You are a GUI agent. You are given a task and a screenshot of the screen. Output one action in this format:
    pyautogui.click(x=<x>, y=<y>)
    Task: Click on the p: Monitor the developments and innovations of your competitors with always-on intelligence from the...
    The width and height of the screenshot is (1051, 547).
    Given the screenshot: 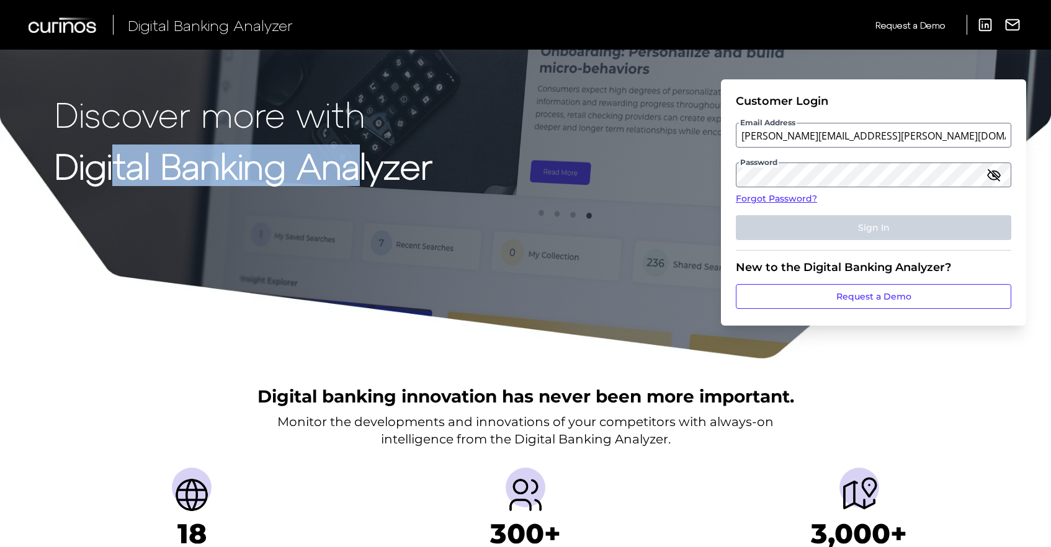 What is the action you would take?
    pyautogui.click(x=526, y=431)
    